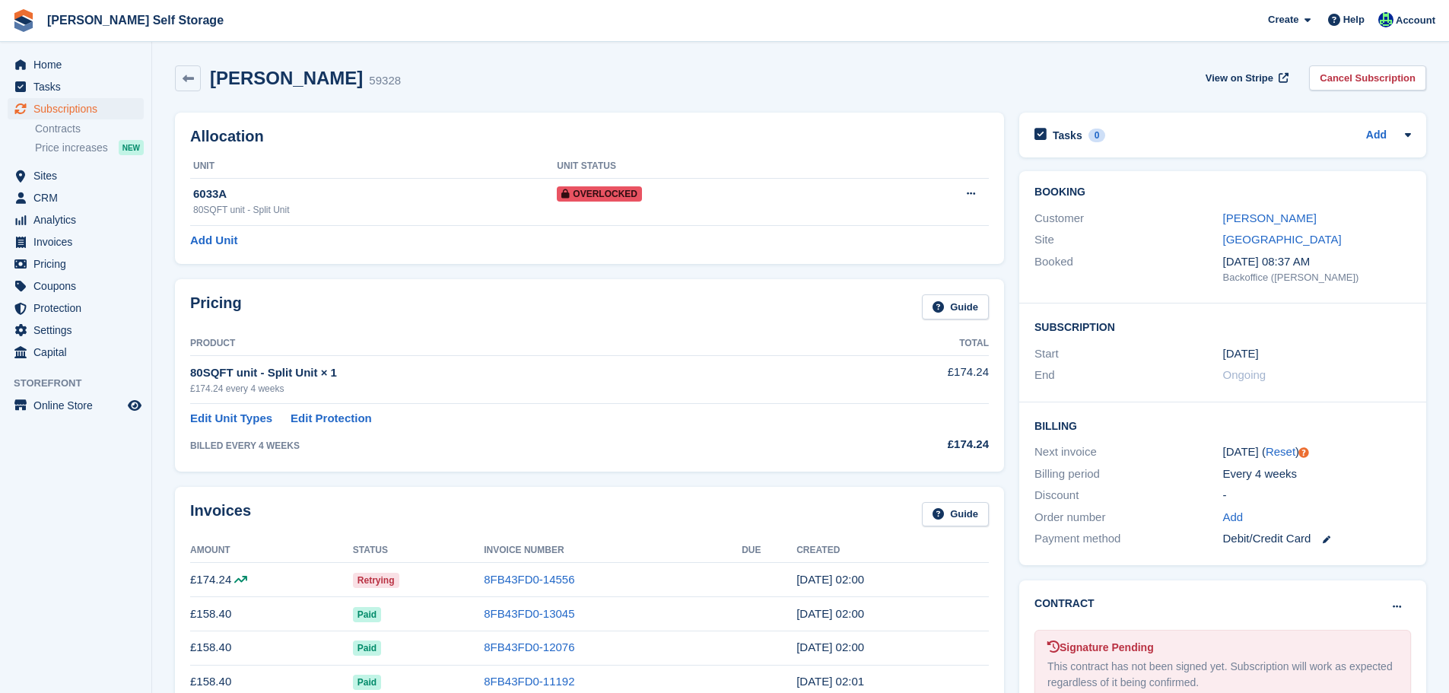 The image size is (1449, 693). What do you see at coordinates (1245, 78) in the screenshot?
I see `a: View on Stripe` at bounding box center [1245, 78].